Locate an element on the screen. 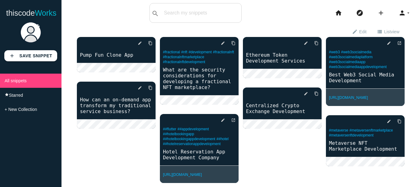  a: #fractionalnftmarketplace is located at coordinates (184, 57).